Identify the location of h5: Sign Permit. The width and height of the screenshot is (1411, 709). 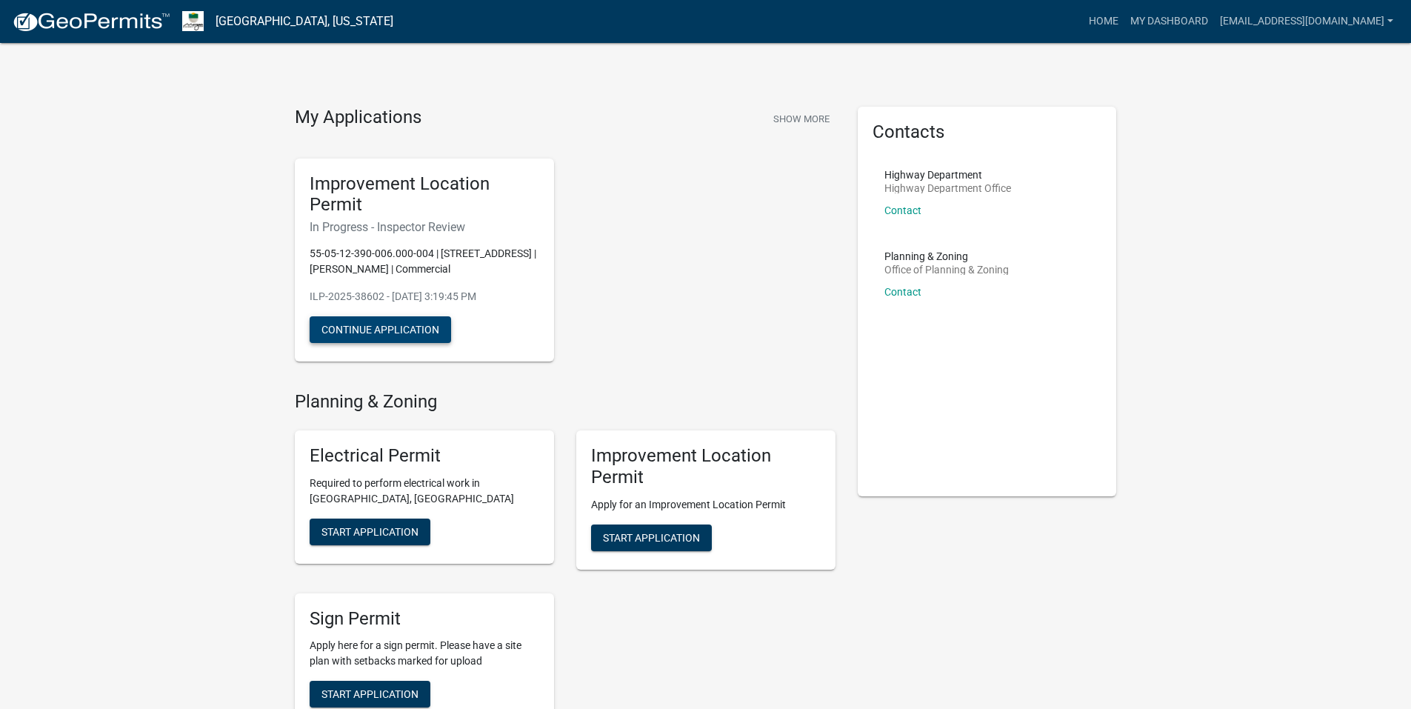
(424, 619).